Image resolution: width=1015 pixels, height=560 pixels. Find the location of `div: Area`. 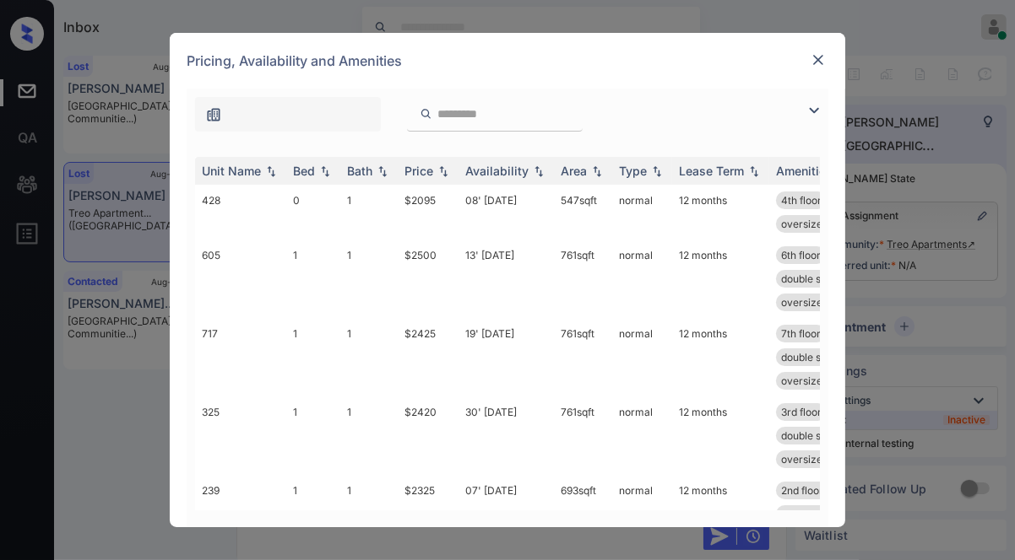

div: Area is located at coordinates (573, 170).